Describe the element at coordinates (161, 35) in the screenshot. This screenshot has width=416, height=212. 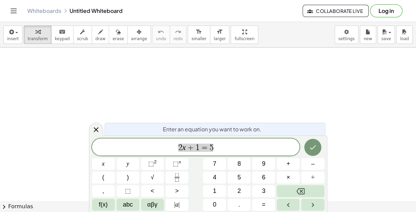
I see `button: undoundo` at that location.